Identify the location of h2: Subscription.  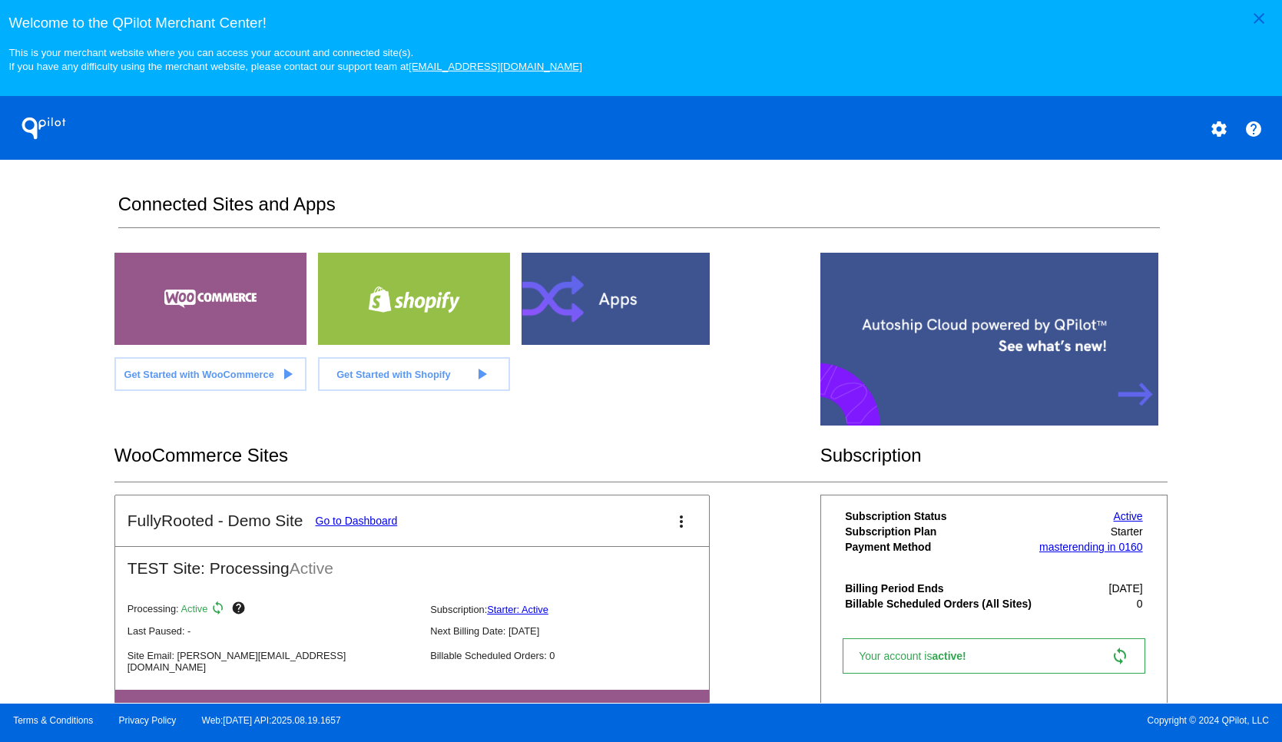
(994, 455).